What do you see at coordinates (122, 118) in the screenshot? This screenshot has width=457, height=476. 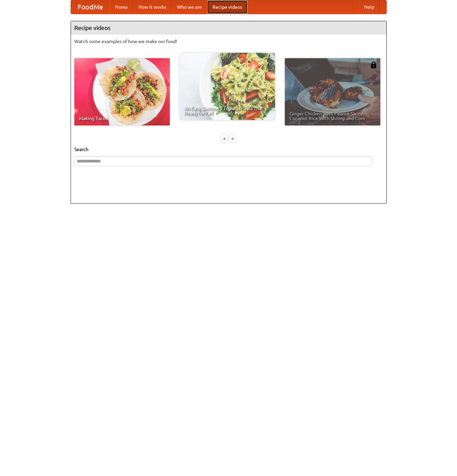 I see `span: Making Tacos` at bounding box center [122, 118].